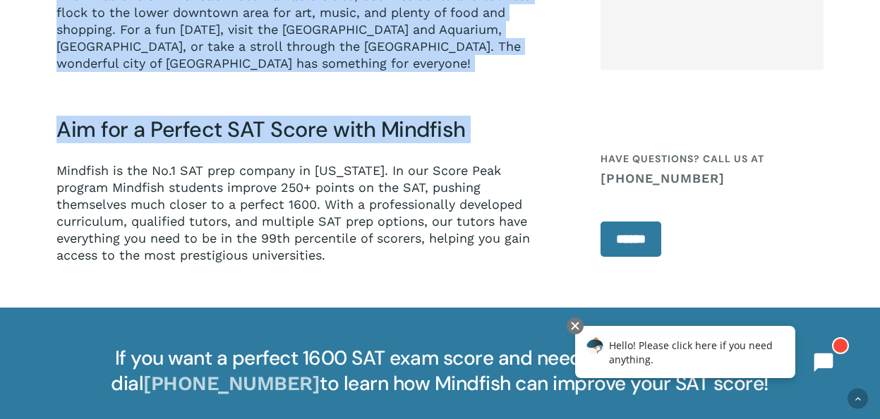 The width and height of the screenshot is (880, 419). Describe the element at coordinates (35, 31) in the screenshot. I see `img: Avatar` at that location.